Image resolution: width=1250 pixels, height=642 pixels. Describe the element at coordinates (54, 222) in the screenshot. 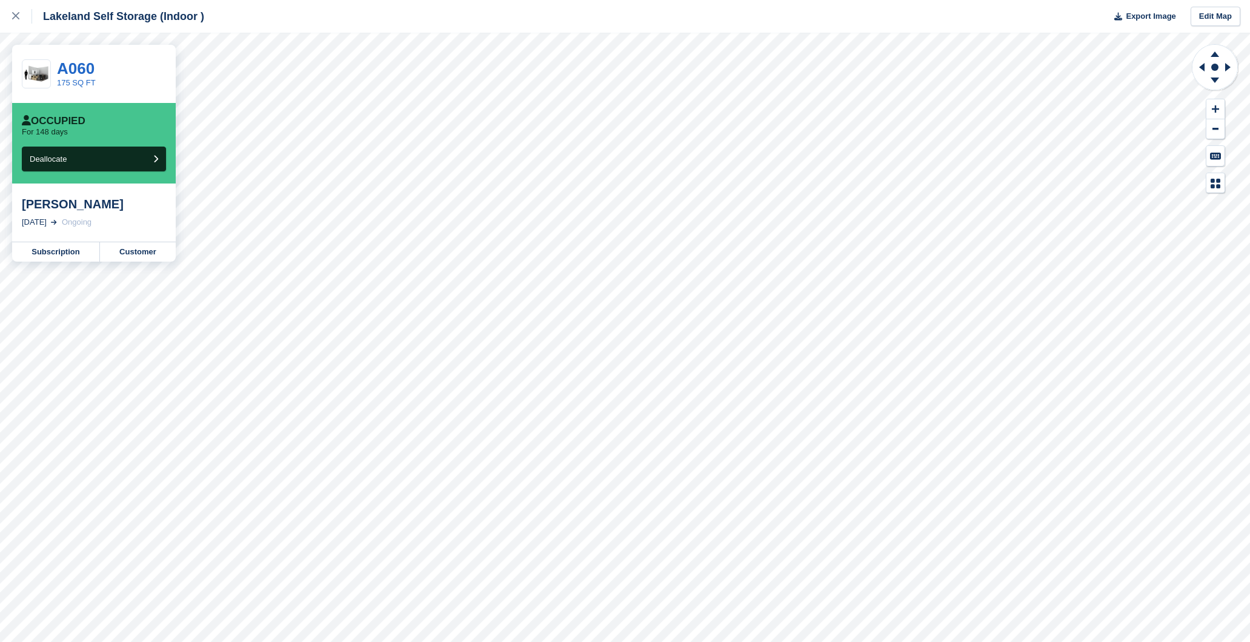

I see `img: arrow-right-light-icn-cde0832a797a2874e46488d9cf13f60e5c3a73dbe684e267c42b8395dfbc2abf.svg` at that location.